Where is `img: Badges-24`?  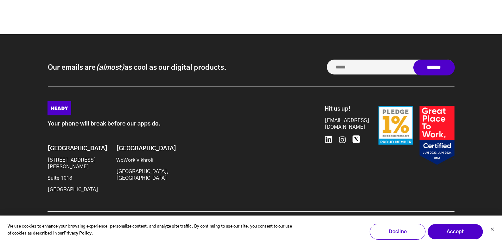
img: Badges-24 is located at coordinates (417, 135).